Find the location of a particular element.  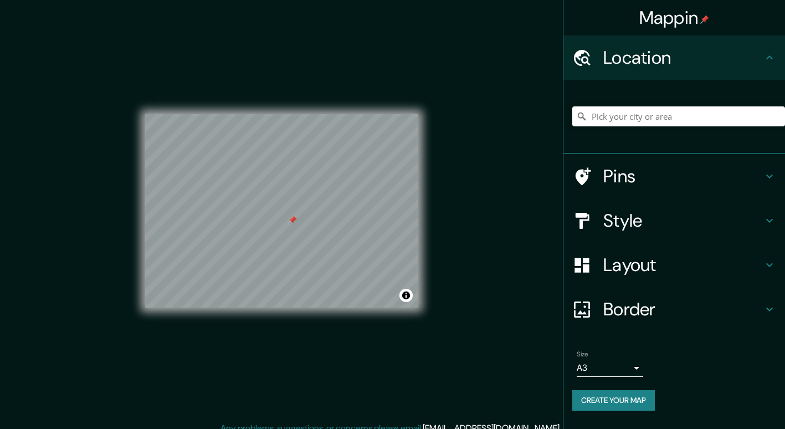

h4: Location is located at coordinates (683, 58).